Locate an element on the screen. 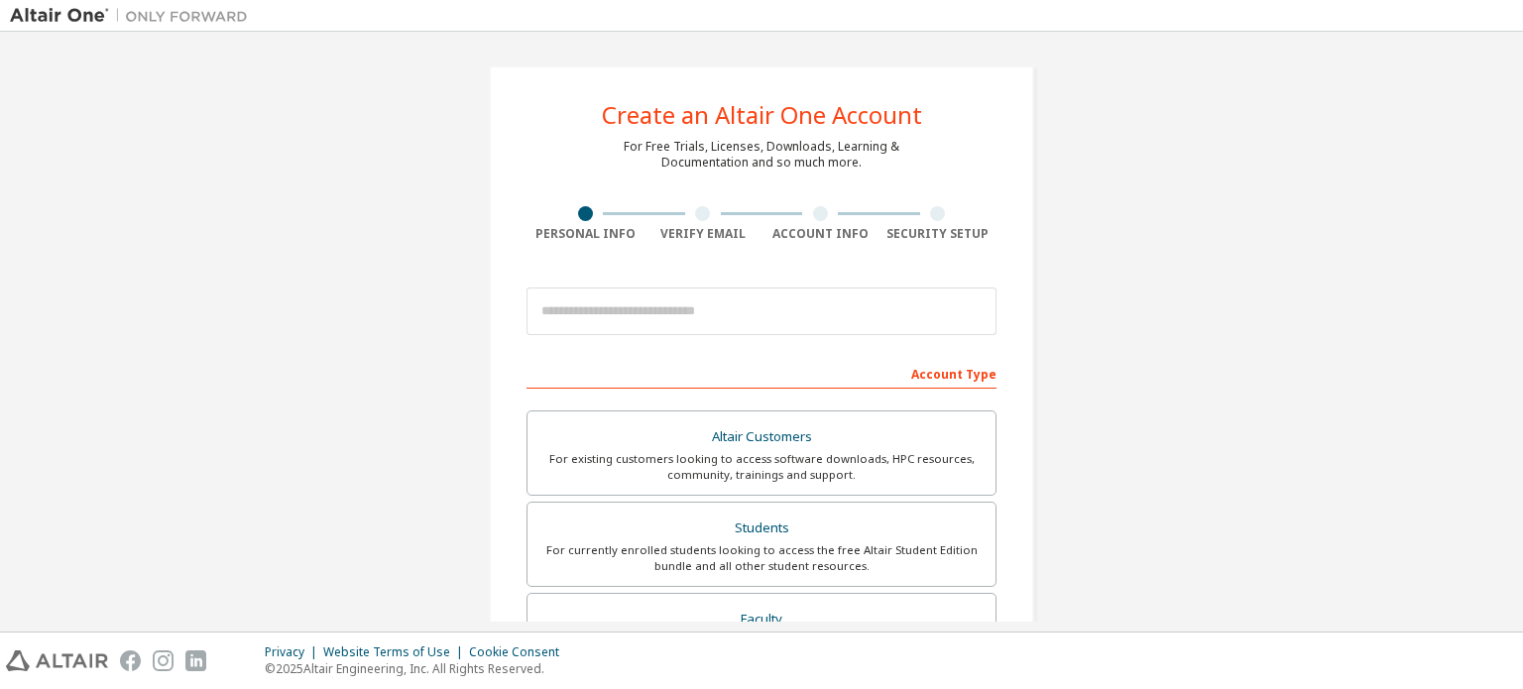 Image resolution: width=1523 pixels, height=689 pixels. div: Website Terms of Use is located at coordinates (396, 653).